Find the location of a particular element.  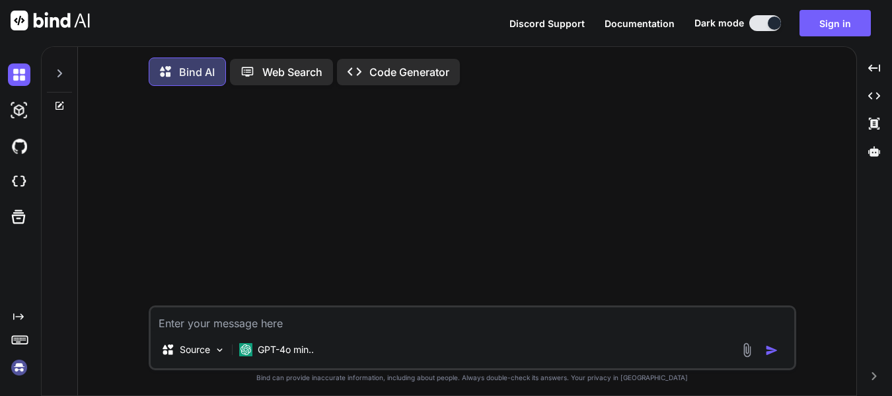

img: darkAi-studio is located at coordinates (19, 110).